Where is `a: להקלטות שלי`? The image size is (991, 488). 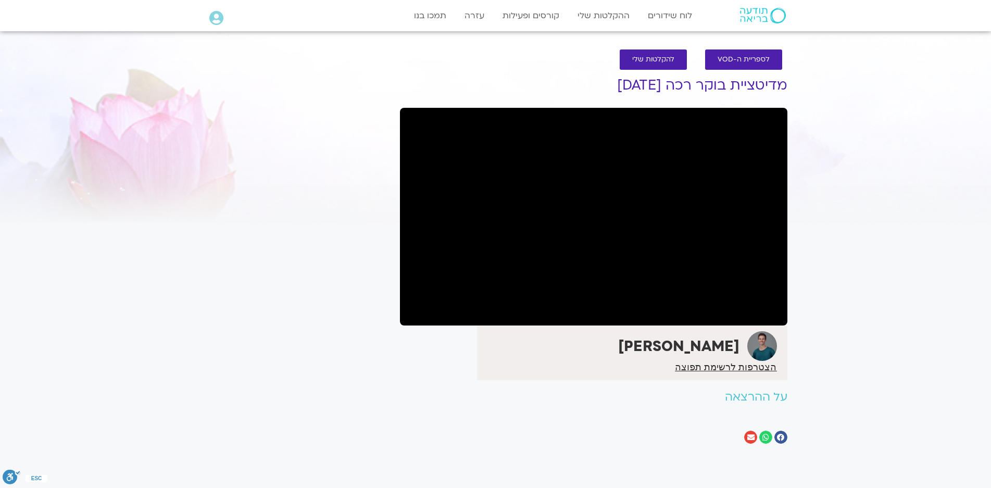
a: להקלטות שלי is located at coordinates (653, 59).